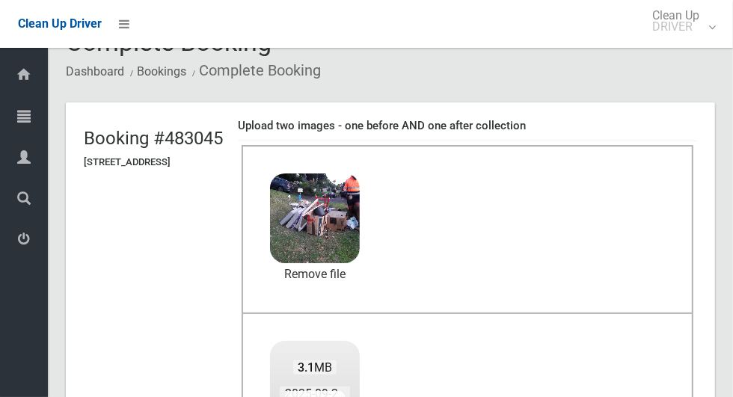 Image resolution: width=733 pixels, height=397 pixels. I want to click on span: MB, so click(315, 367).